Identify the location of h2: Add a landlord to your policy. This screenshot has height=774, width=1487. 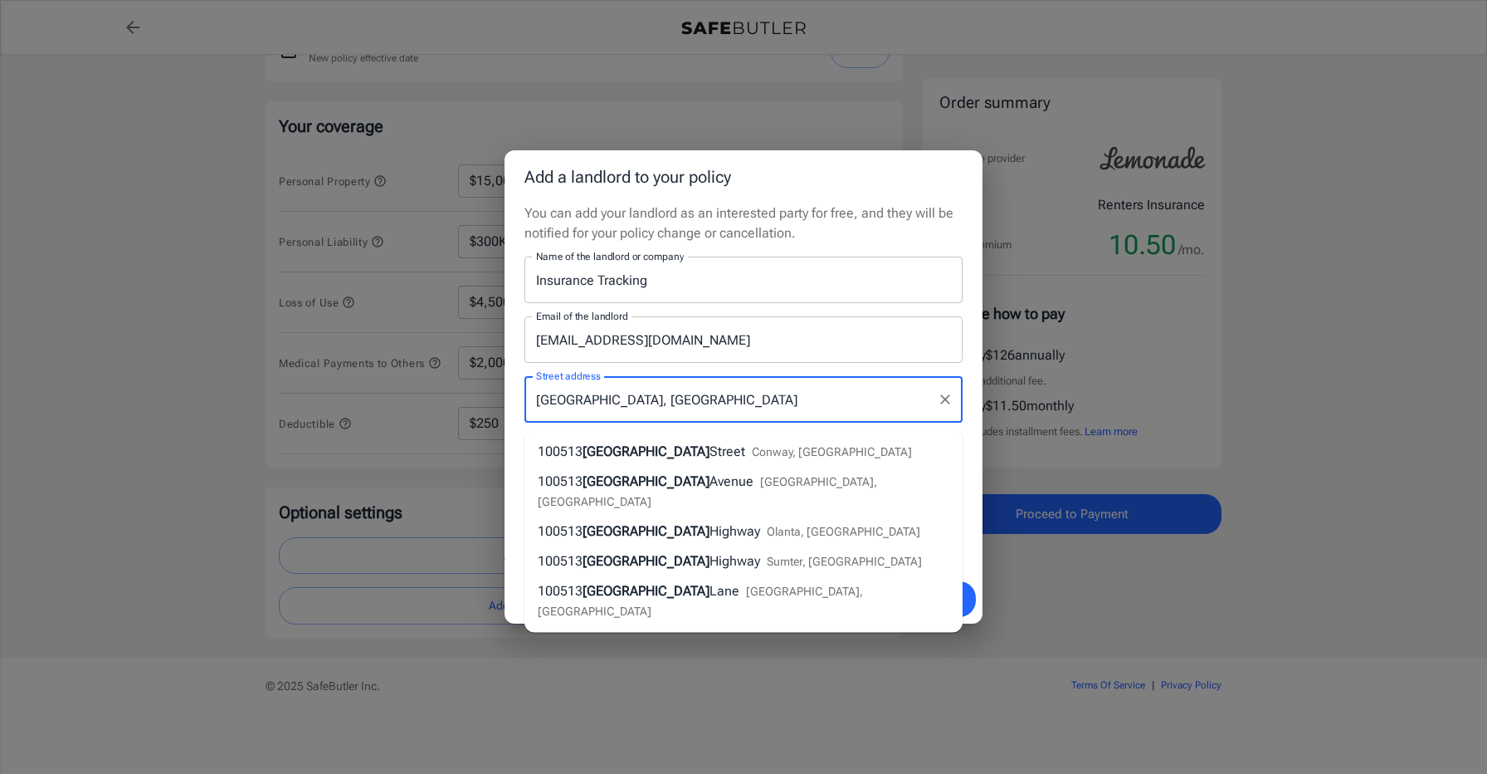
(744, 177).